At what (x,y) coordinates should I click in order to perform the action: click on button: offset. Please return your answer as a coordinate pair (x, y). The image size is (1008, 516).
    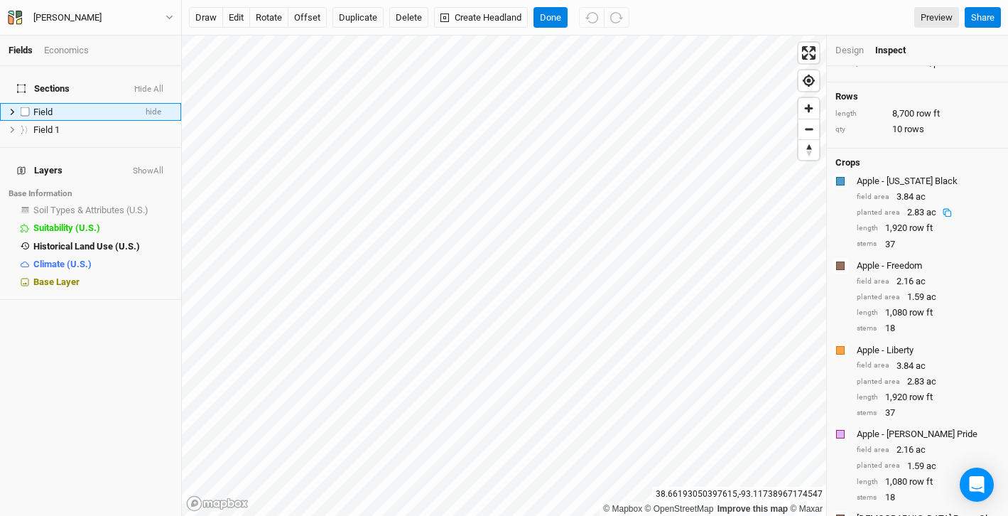
    Looking at the image, I should click on (307, 18).